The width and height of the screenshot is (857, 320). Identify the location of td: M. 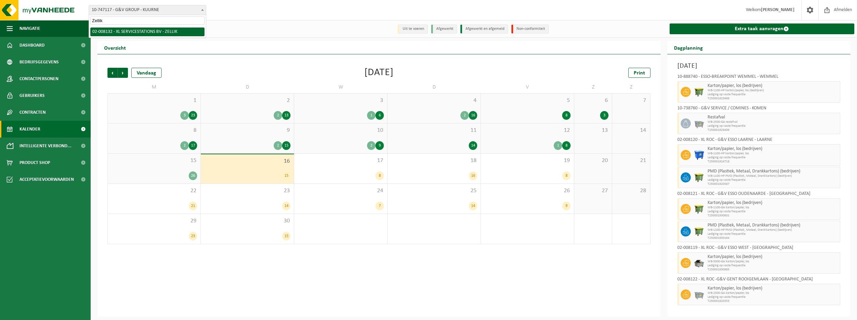
(154, 87).